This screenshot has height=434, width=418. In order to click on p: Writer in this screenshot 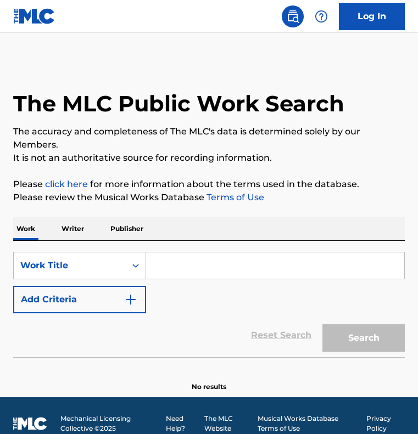, I will do `click(72, 229)`.